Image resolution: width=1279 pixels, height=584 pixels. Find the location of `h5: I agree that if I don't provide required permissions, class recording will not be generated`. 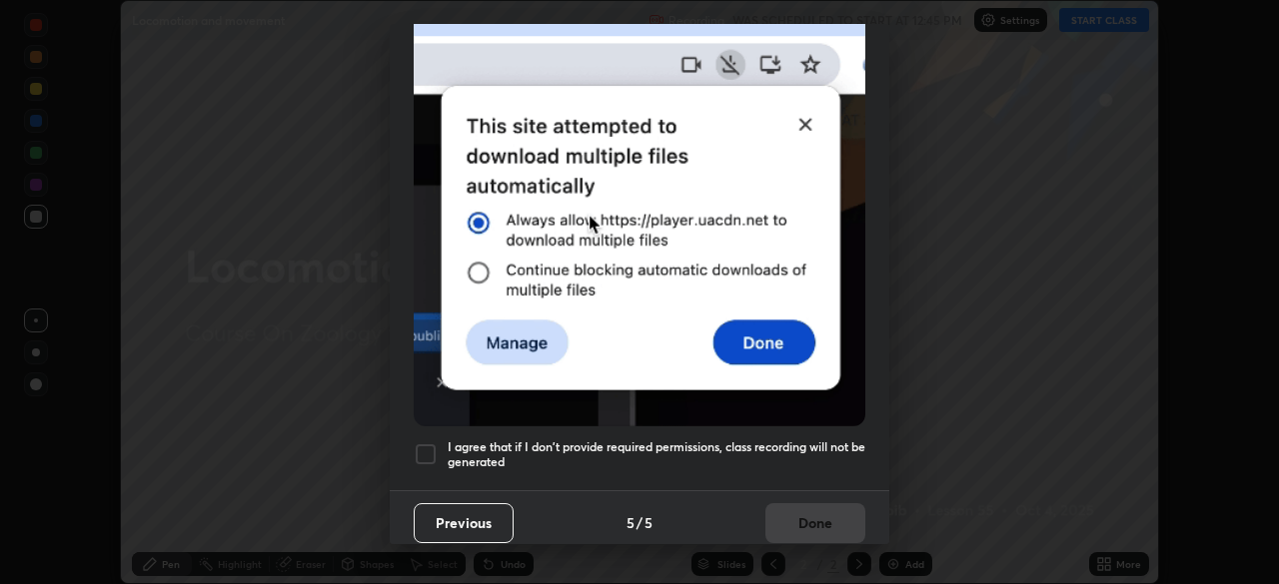

h5: I agree that if I don't provide required permissions, class recording will not be generated is located at coordinates (656, 455).